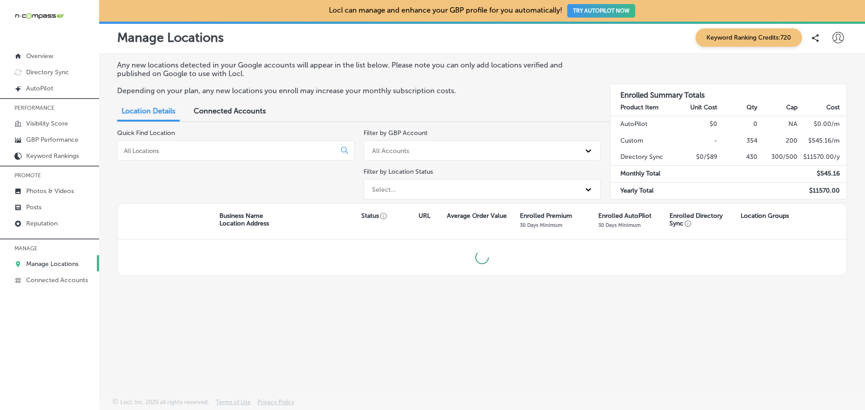 This screenshot has width=865, height=410. I want to click on td: AutoPilot, so click(644, 124).